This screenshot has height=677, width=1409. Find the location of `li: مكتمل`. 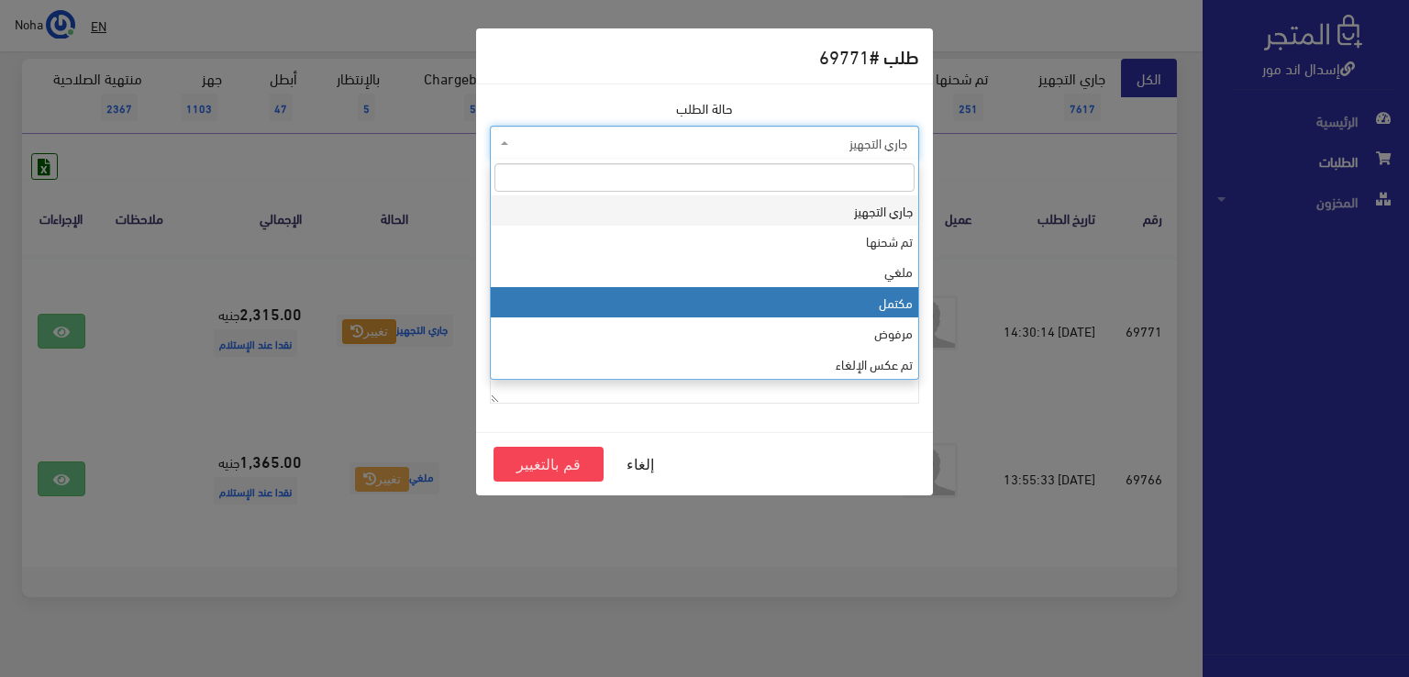

li: مكتمل is located at coordinates (705, 302).